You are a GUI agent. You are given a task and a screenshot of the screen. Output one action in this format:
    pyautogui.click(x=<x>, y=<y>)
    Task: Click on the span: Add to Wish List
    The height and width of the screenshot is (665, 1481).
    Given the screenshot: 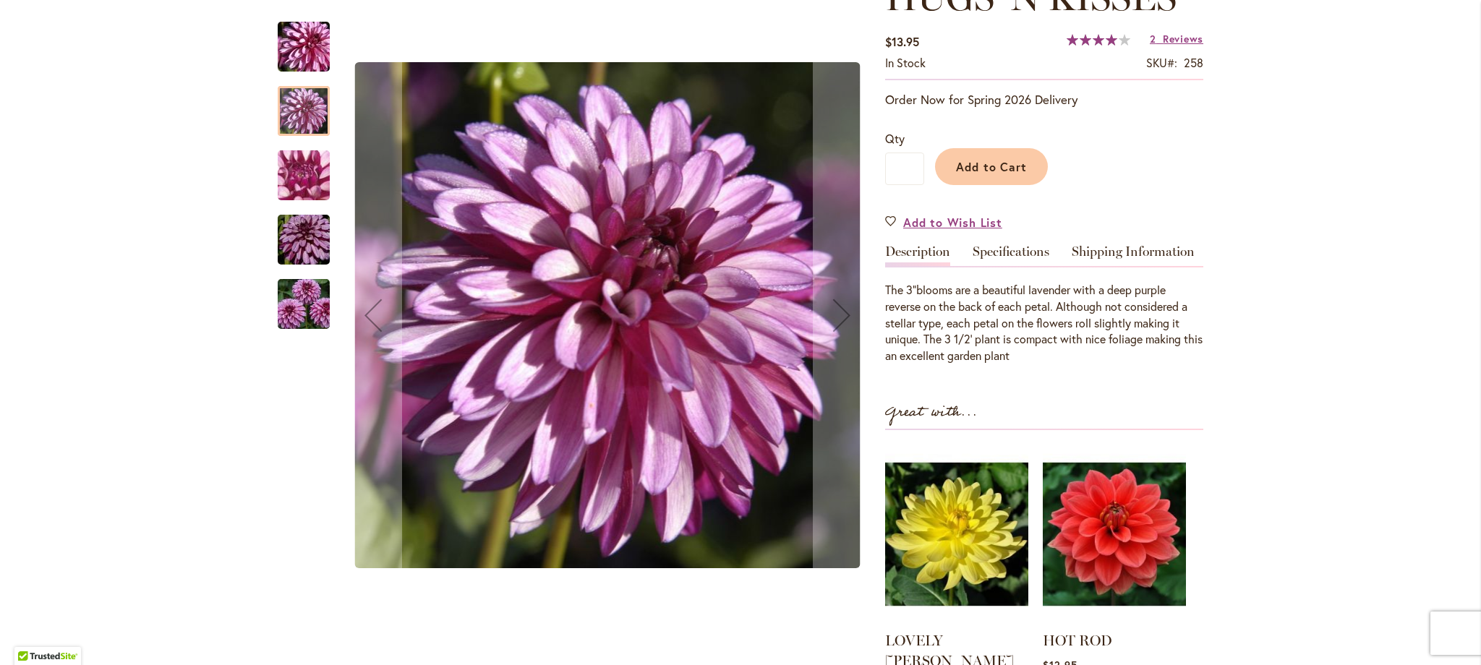 What is the action you would take?
    pyautogui.click(x=953, y=222)
    